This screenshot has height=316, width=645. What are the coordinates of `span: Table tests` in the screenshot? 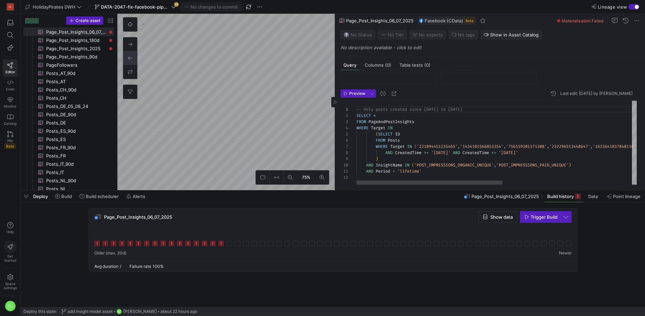 It's located at (415, 65).